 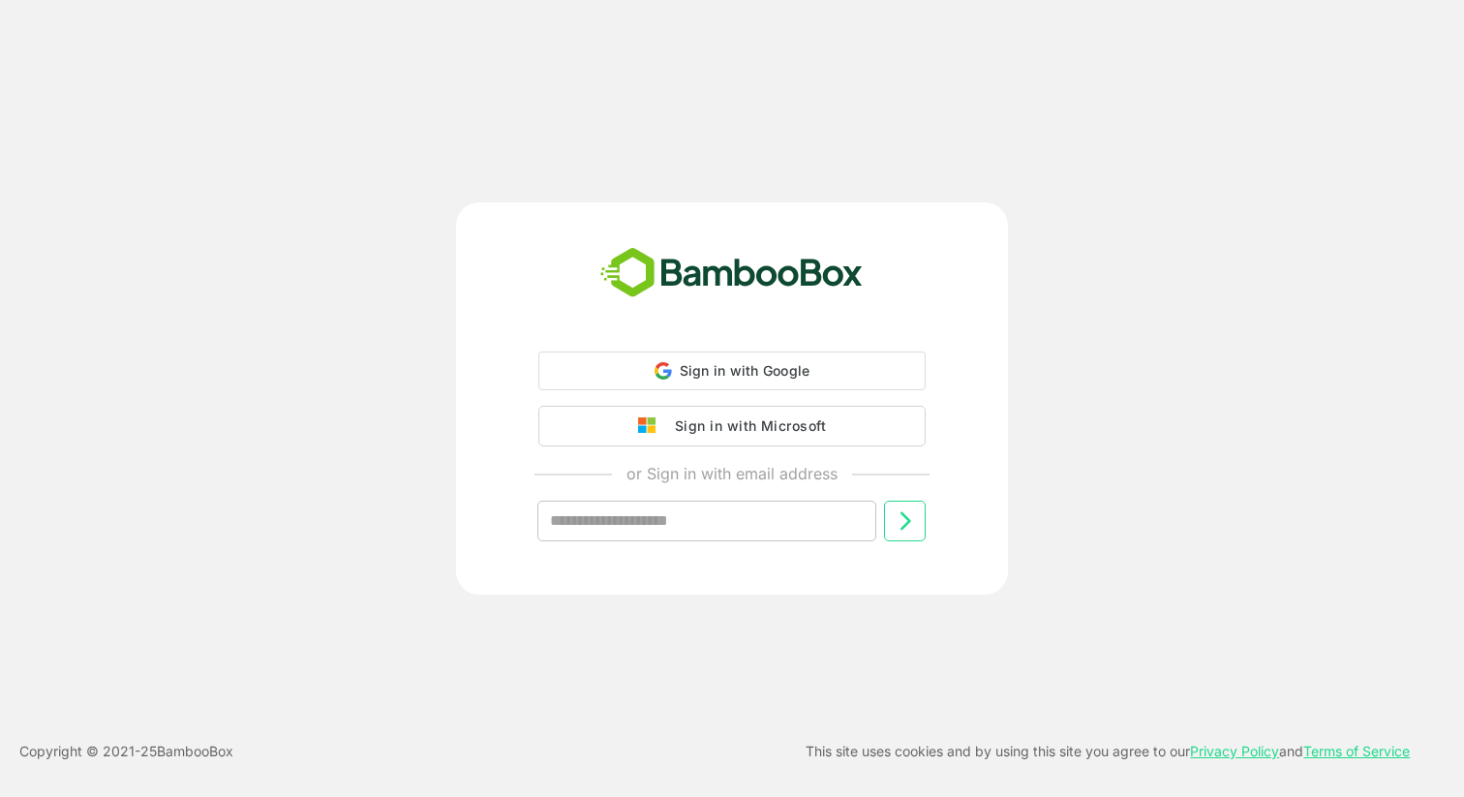 I want to click on p: This site uses cookies and by using this site you agree to our and, so click(x=1107, y=751).